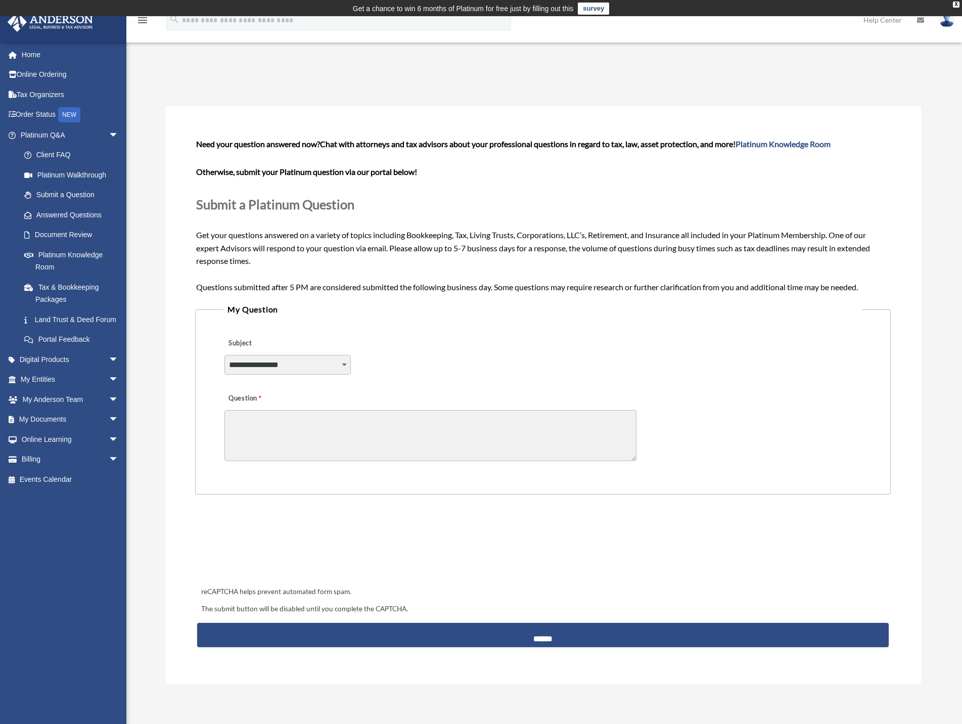 The height and width of the screenshot is (724, 962). What do you see at coordinates (70, 479) in the screenshot?
I see `a: Events Calendar` at bounding box center [70, 479].